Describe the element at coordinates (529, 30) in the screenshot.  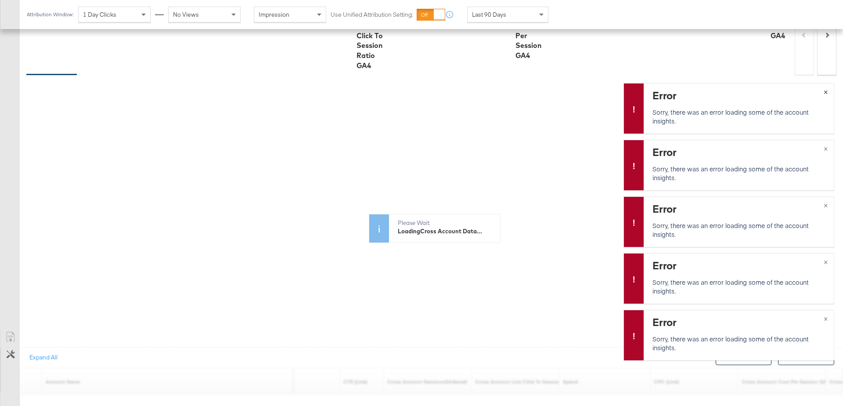
I see `div: Cross Account Cost Per Session GA4` at that location.